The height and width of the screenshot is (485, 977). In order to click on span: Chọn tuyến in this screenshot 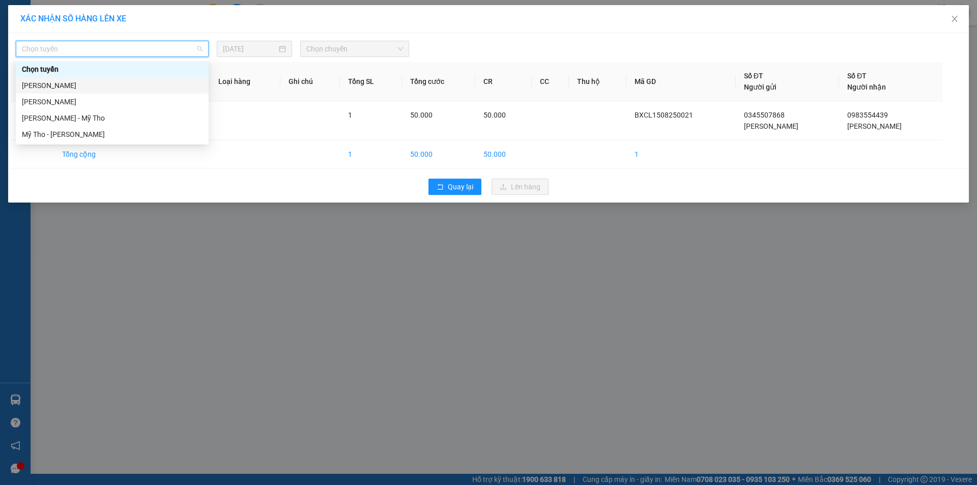, I will do `click(112, 49)`.